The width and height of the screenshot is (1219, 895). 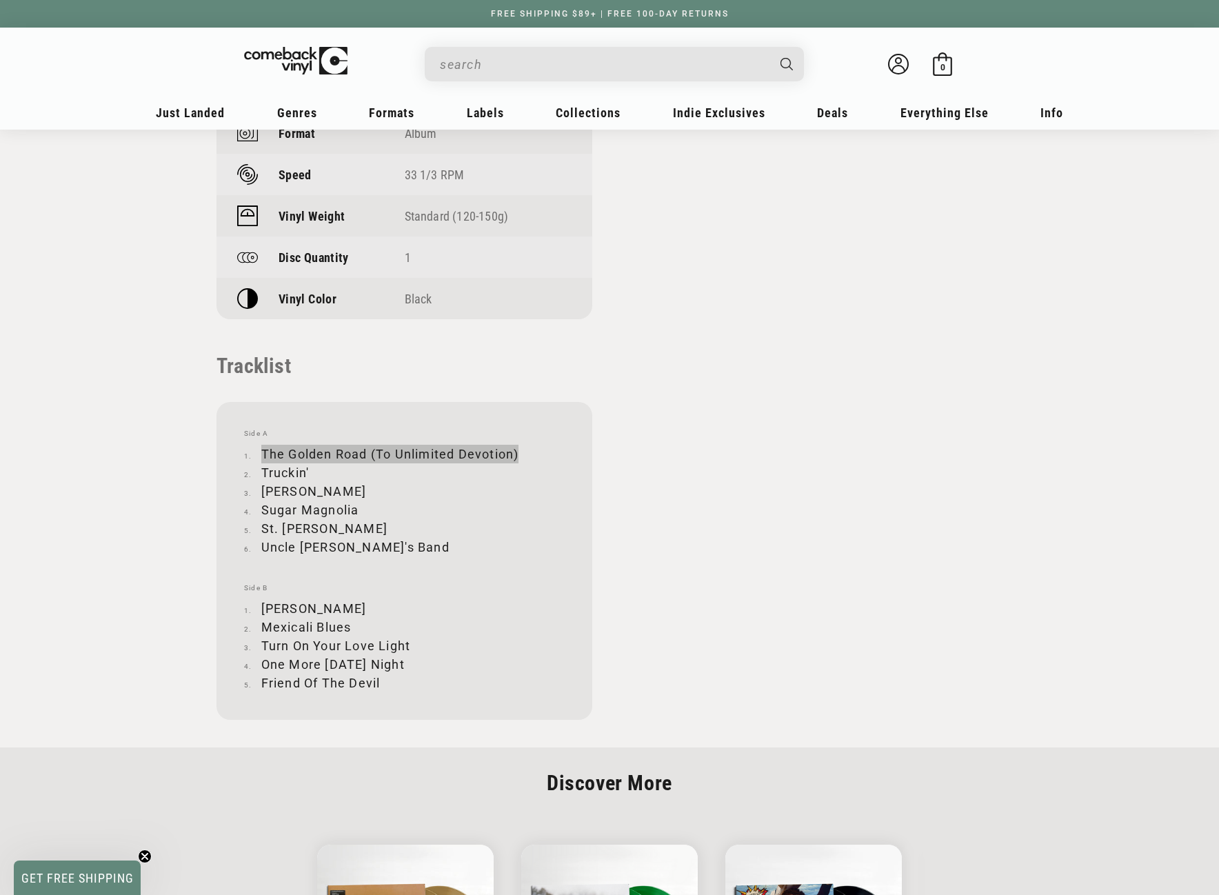 I want to click on span: Deals, so click(x=832, y=112).